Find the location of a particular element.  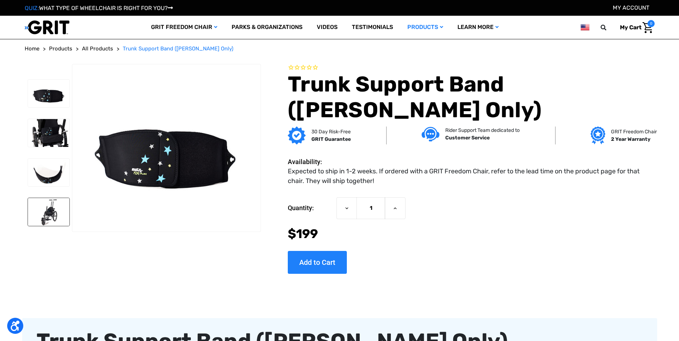

a: Home is located at coordinates (32, 49).